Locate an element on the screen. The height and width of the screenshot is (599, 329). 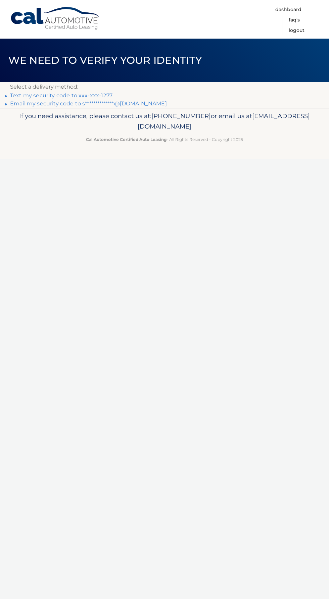
a: FAQ's is located at coordinates (294, 20).